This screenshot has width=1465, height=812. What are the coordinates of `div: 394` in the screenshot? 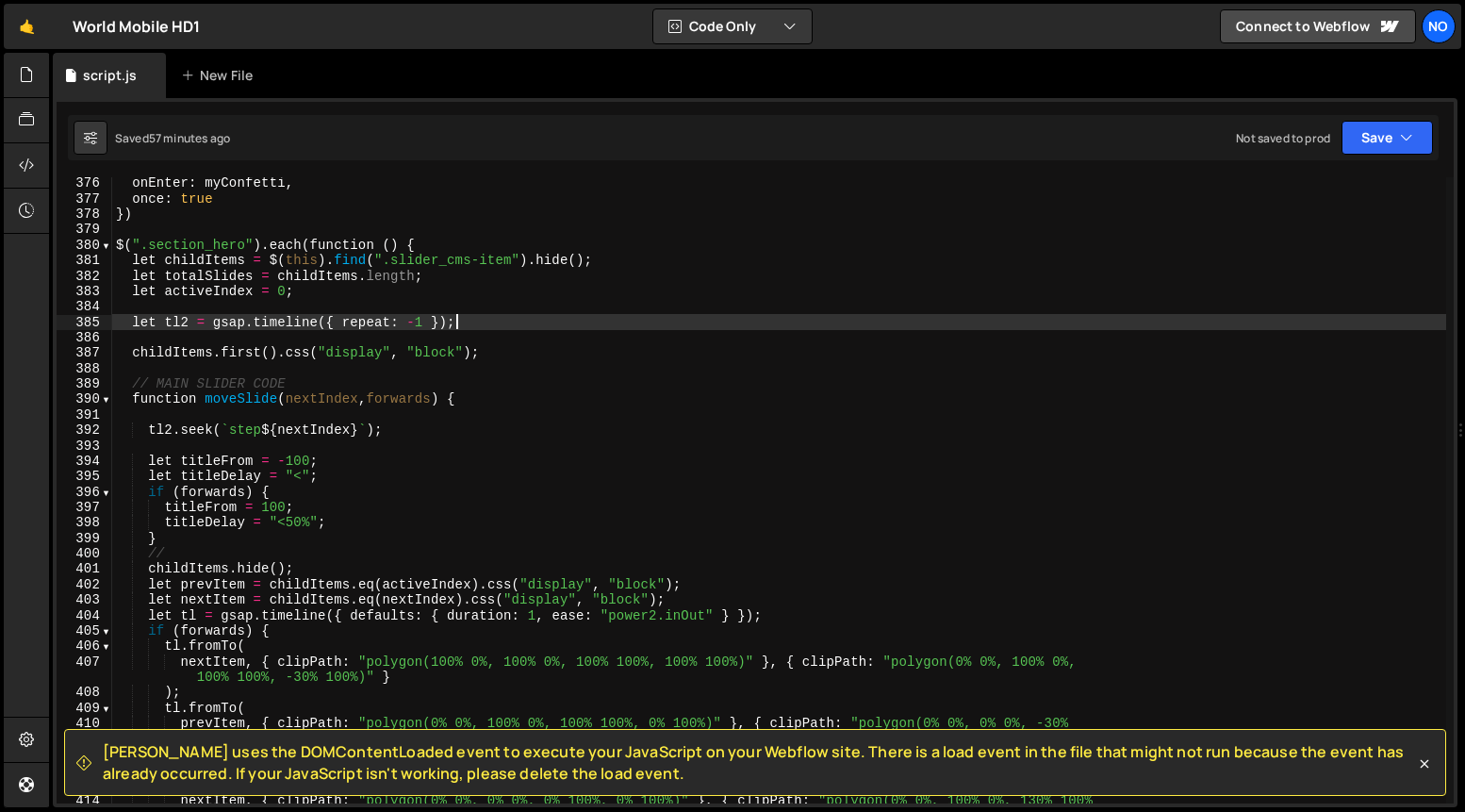 It's located at (84, 461).